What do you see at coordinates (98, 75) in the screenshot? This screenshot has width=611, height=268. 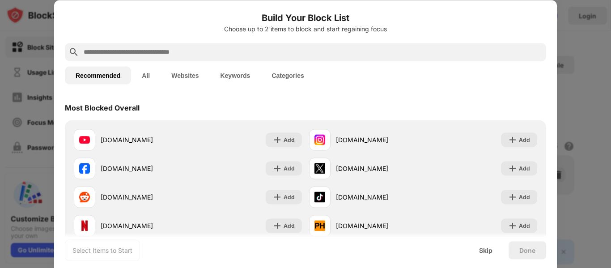 I see `button: Recommended` at bounding box center [98, 75].